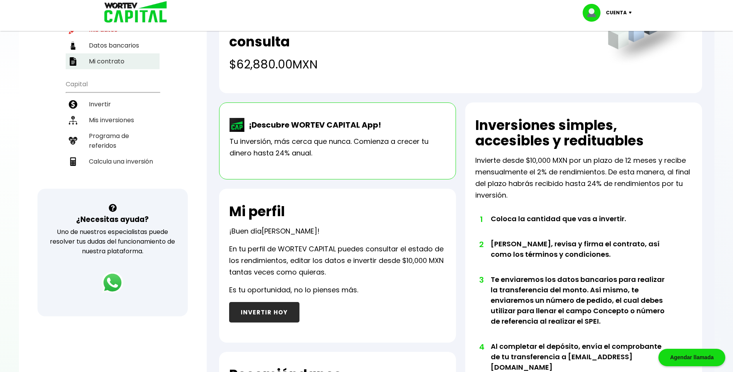 This screenshot has width=733, height=372. What do you see at coordinates (112, 45) in the screenshot?
I see `a: Datos bancarios` at bounding box center [112, 45].